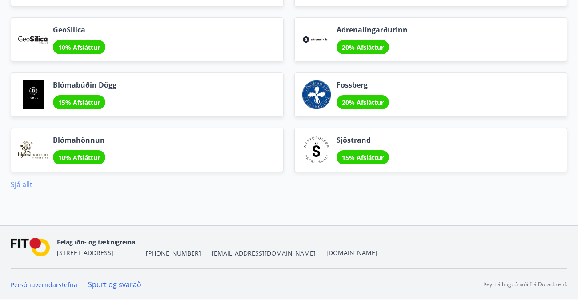 The height and width of the screenshot is (300, 578). Describe the element at coordinates (96, 242) in the screenshot. I see `span: Félag iðn- og tæknigreina` at that location.